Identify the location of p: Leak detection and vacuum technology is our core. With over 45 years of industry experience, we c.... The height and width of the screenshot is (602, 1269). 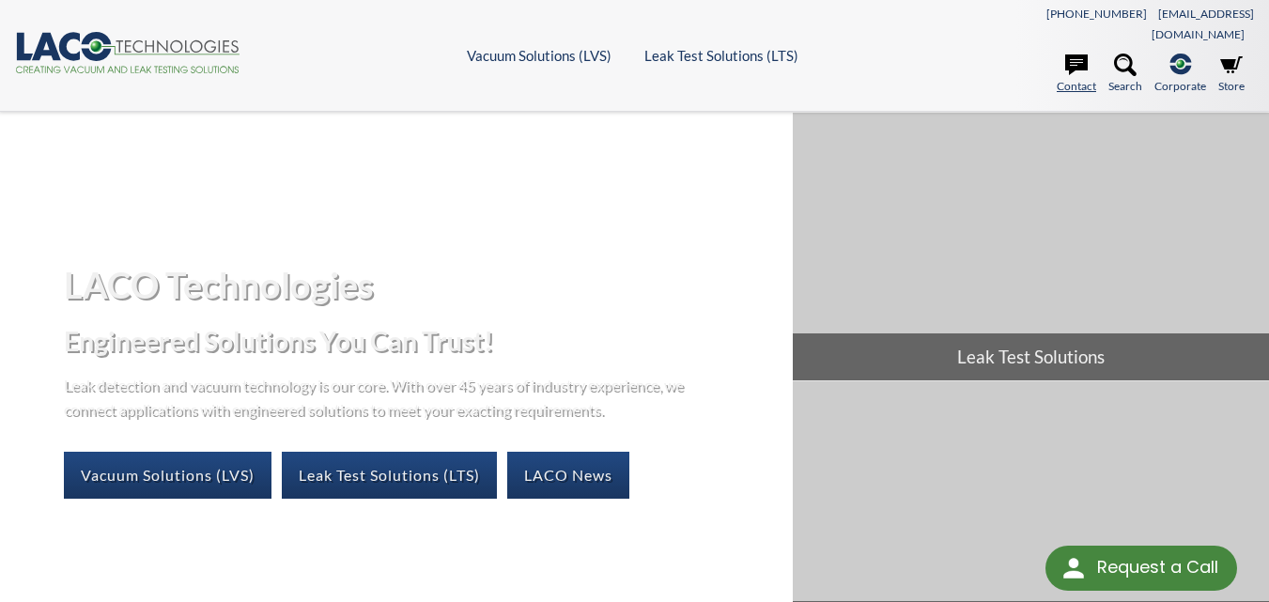
(378, 396).